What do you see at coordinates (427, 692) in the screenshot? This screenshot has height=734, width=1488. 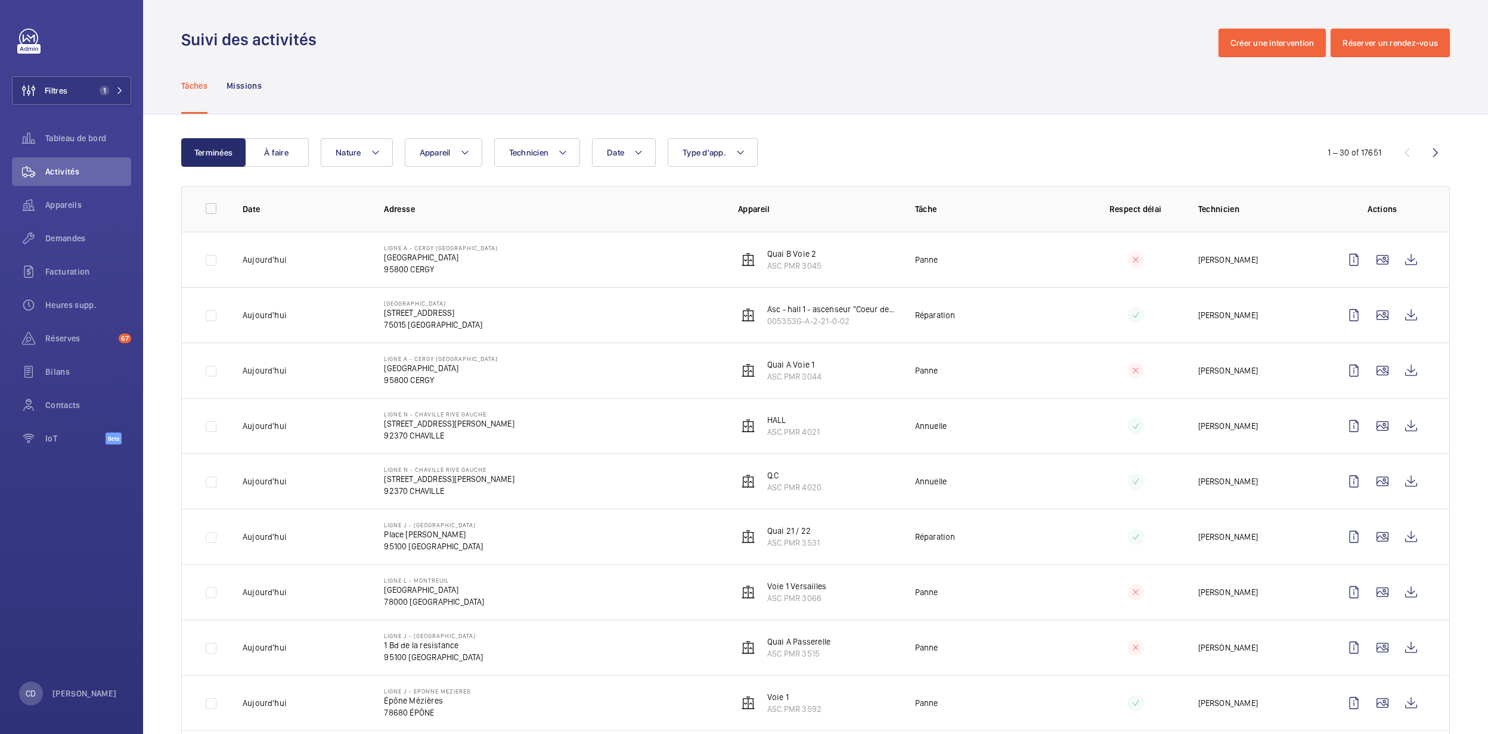 I see `p: LIGNE J - EPONNE MEZIERES` at bounding box center [427, 692].